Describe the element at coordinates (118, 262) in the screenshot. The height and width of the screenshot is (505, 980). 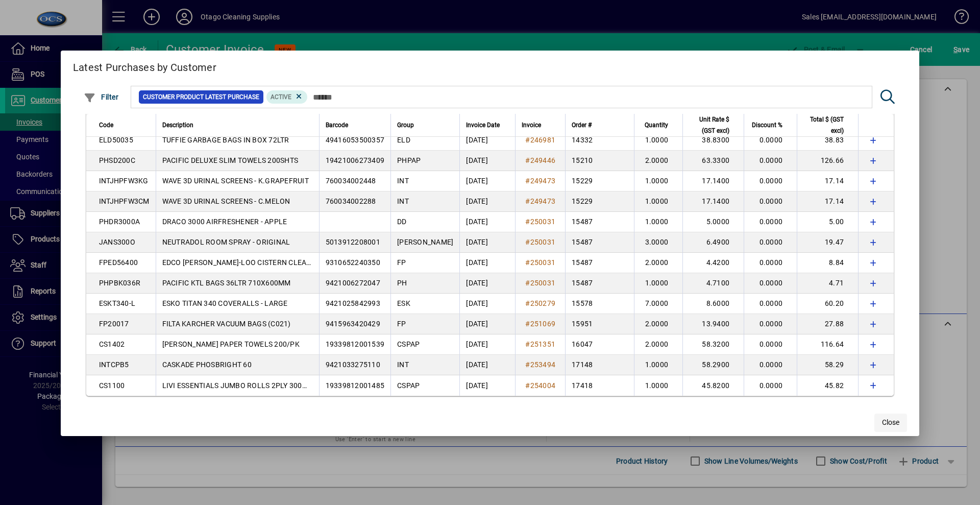
I see `span: FPED56400` at that location.